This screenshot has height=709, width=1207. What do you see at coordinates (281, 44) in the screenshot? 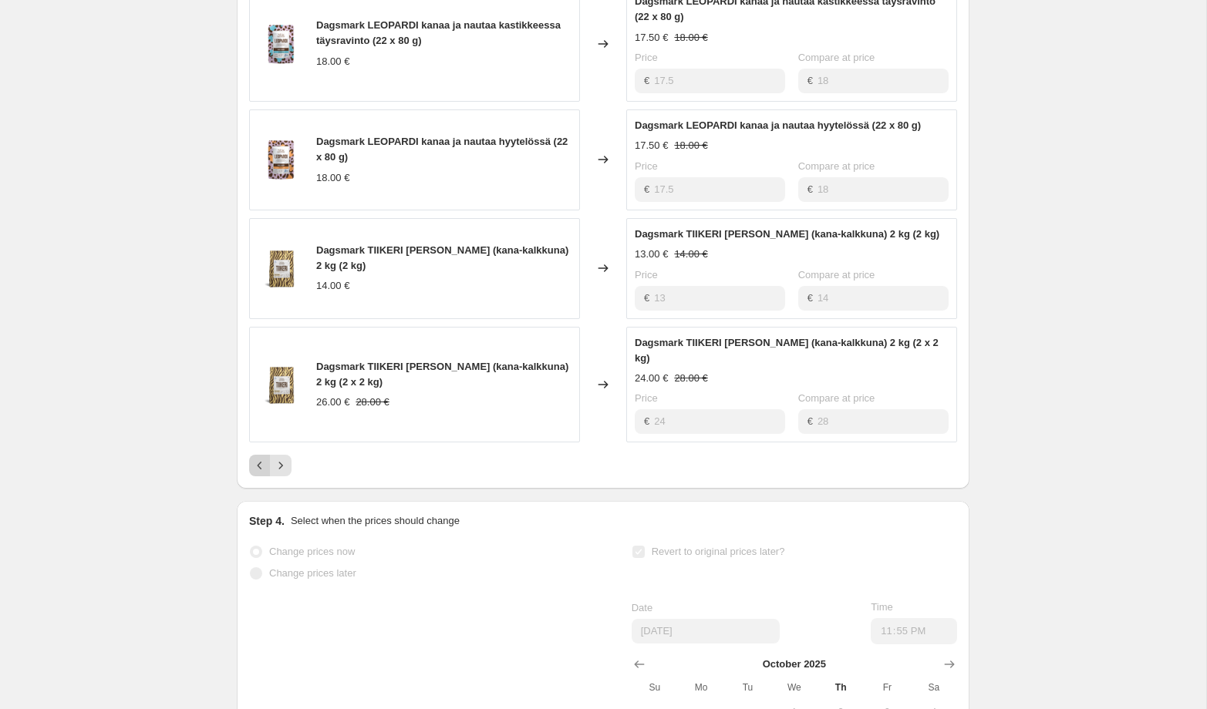
I see `img: LEOPARDI_kastike_80g_web_80x.png` at bounding box center [281, 44].